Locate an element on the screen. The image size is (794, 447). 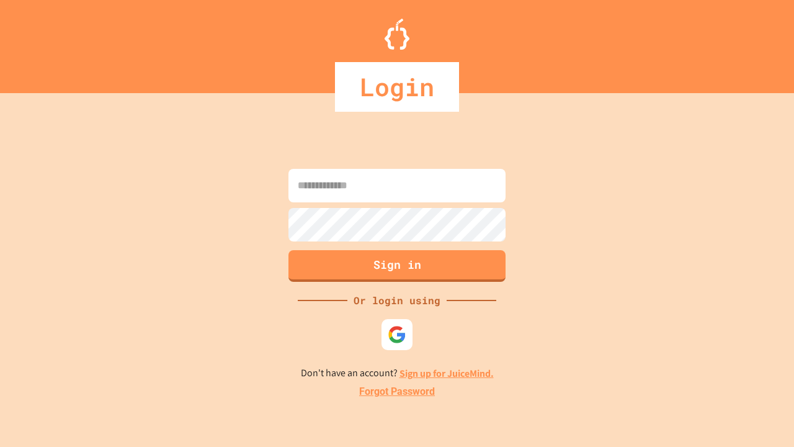
div: Login is located at coordinates (397, 87).